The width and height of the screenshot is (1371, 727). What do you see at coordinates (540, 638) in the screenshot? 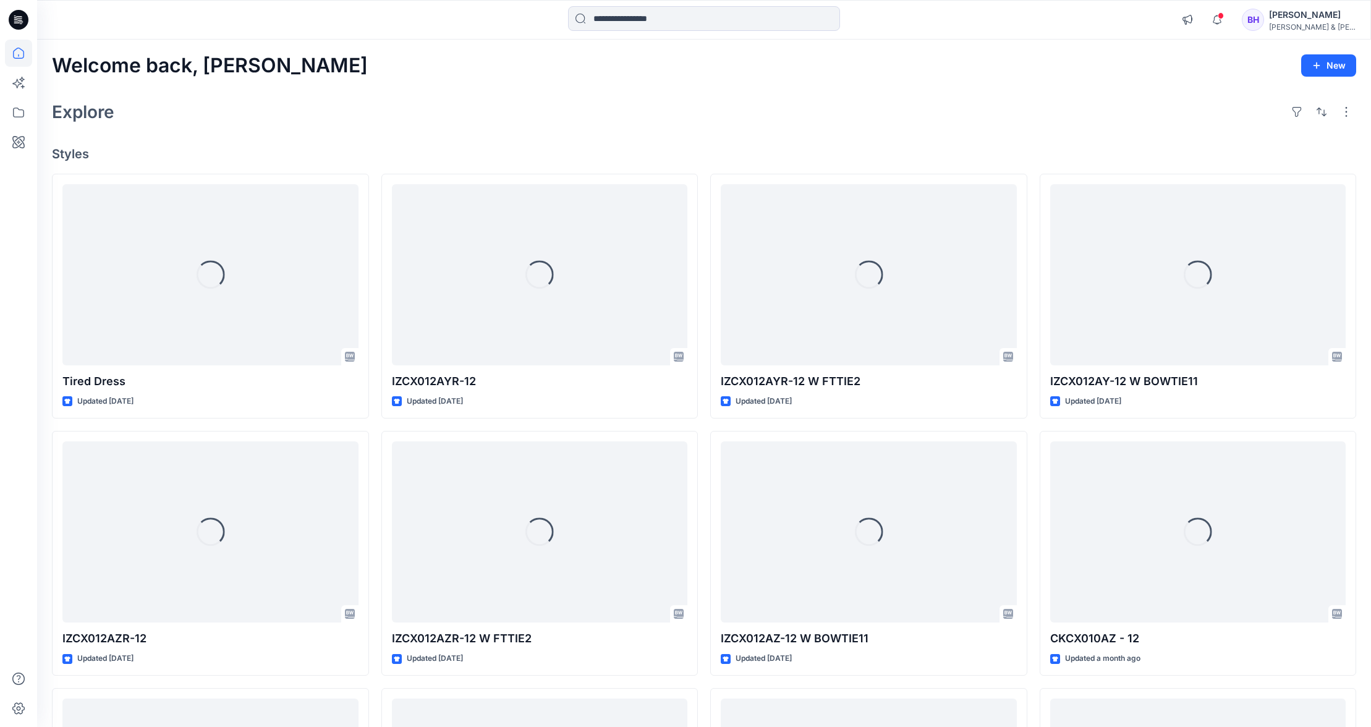
I see `p: IZCX012AZR-12 W FTTIE2` at bounding box center [540, 638].